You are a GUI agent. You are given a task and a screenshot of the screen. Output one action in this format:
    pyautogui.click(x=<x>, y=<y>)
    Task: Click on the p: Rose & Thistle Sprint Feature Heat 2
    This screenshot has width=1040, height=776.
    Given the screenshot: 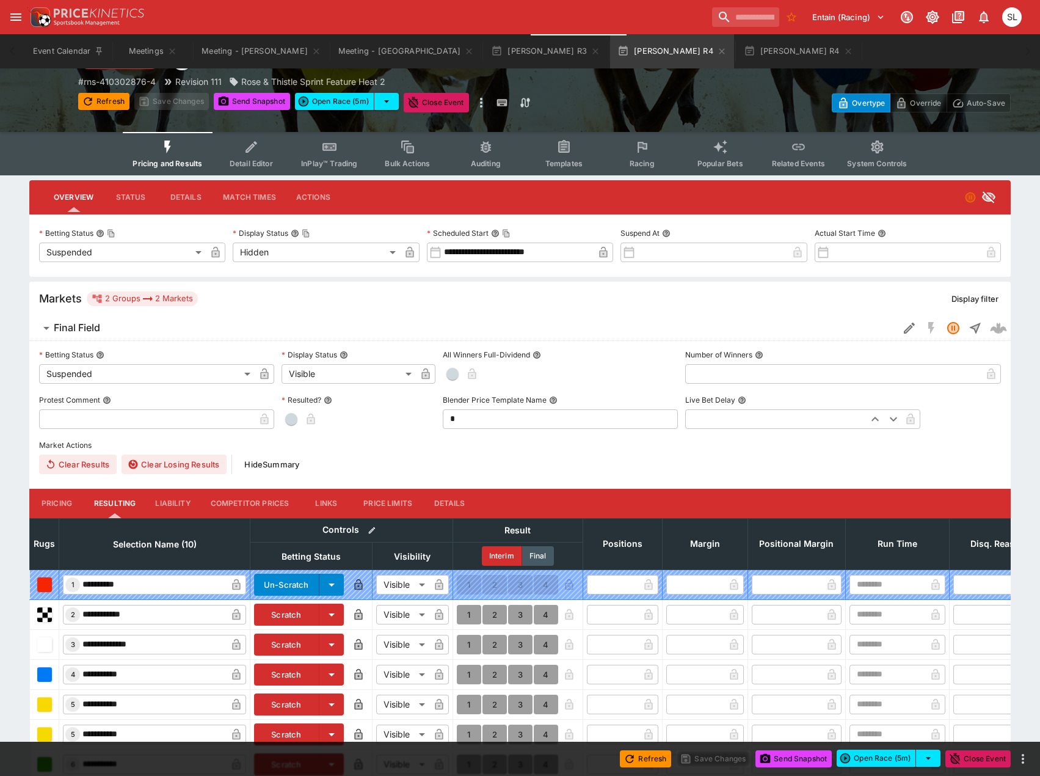 What is the action you would take?
    pyautogui.click(x=313, y=81)
    